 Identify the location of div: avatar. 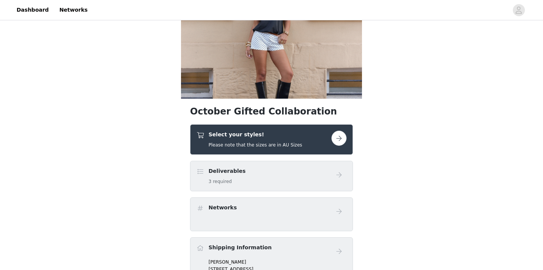
(519, 10).